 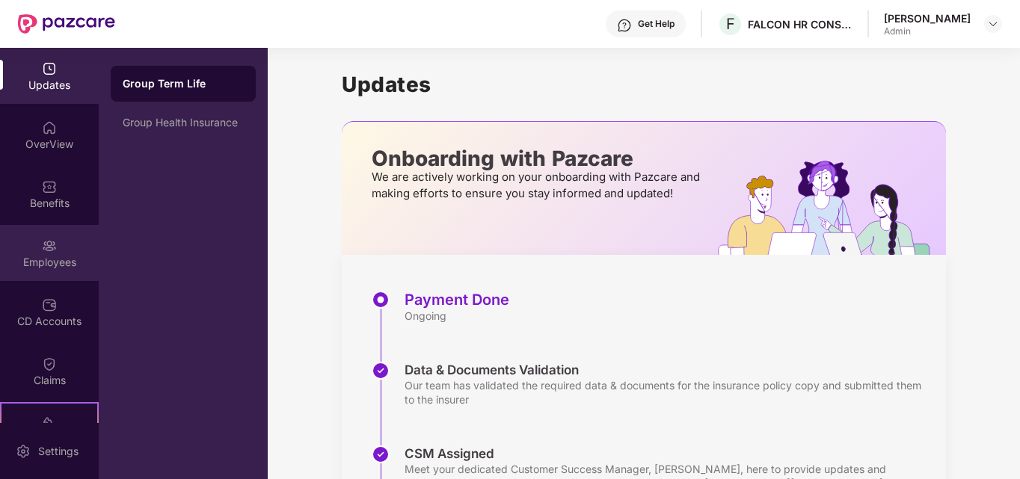 What do you see at coordinates (656, 24) in the screenshot?
I see `div: Get Help` at bounding box center [656, 24].